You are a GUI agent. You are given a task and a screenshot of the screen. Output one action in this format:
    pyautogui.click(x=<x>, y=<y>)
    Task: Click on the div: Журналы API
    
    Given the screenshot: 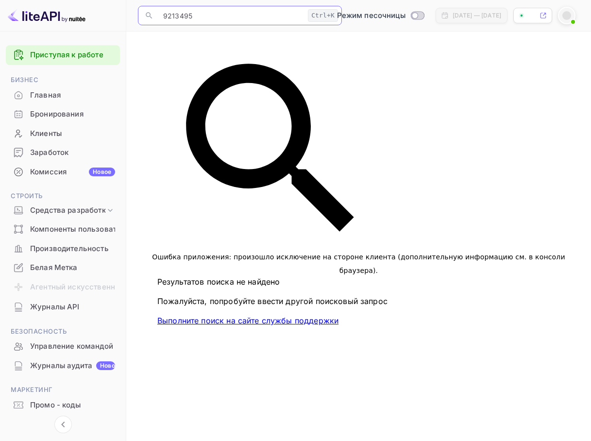 What is the action you would take?
    pyautogui.click(x=63, y=307)
    